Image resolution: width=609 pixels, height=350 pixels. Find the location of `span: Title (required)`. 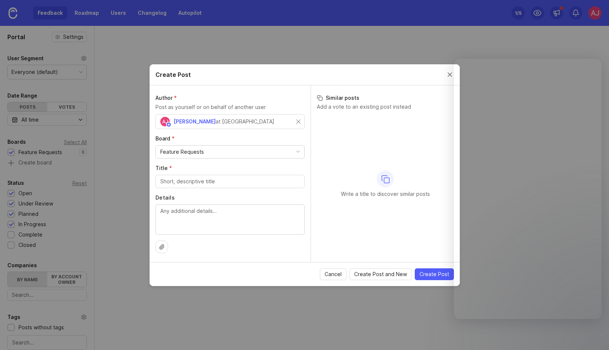

span: Title (required) is located at coordinates (164, 168).